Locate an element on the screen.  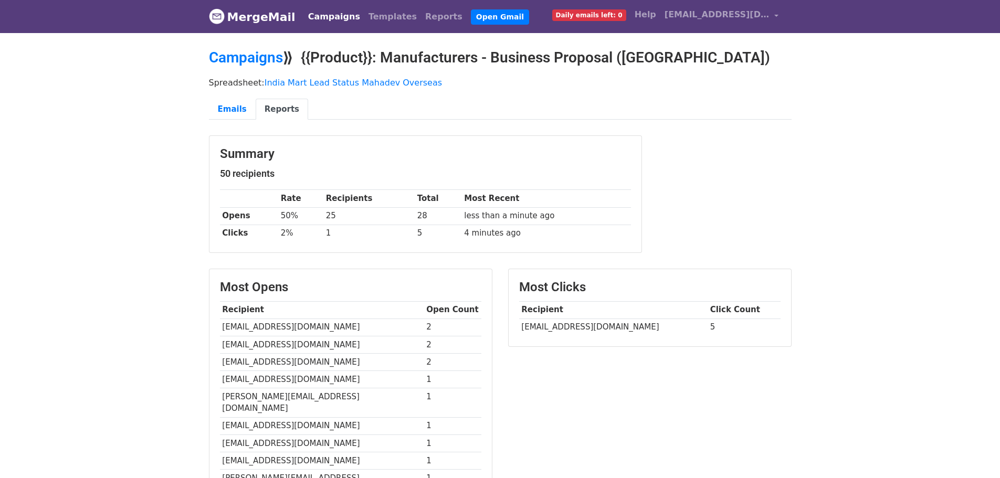
a: Open Gmail is located at coordinates (500, 17).